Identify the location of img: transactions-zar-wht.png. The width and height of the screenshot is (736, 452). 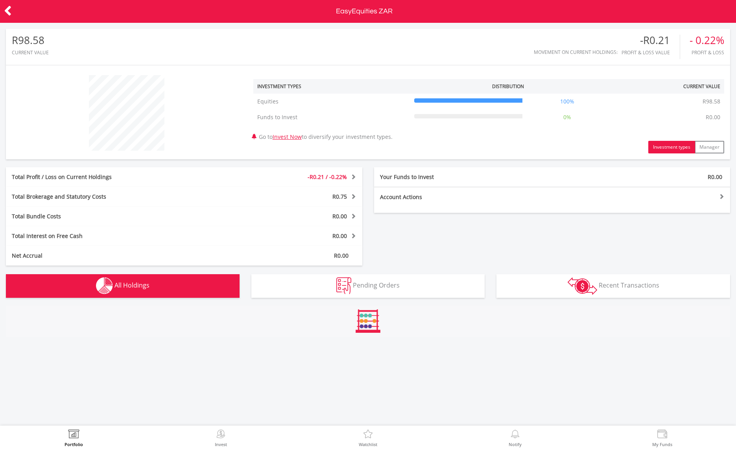
(582, 286).